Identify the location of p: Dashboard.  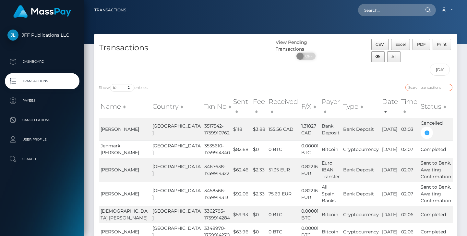
(42, 62).